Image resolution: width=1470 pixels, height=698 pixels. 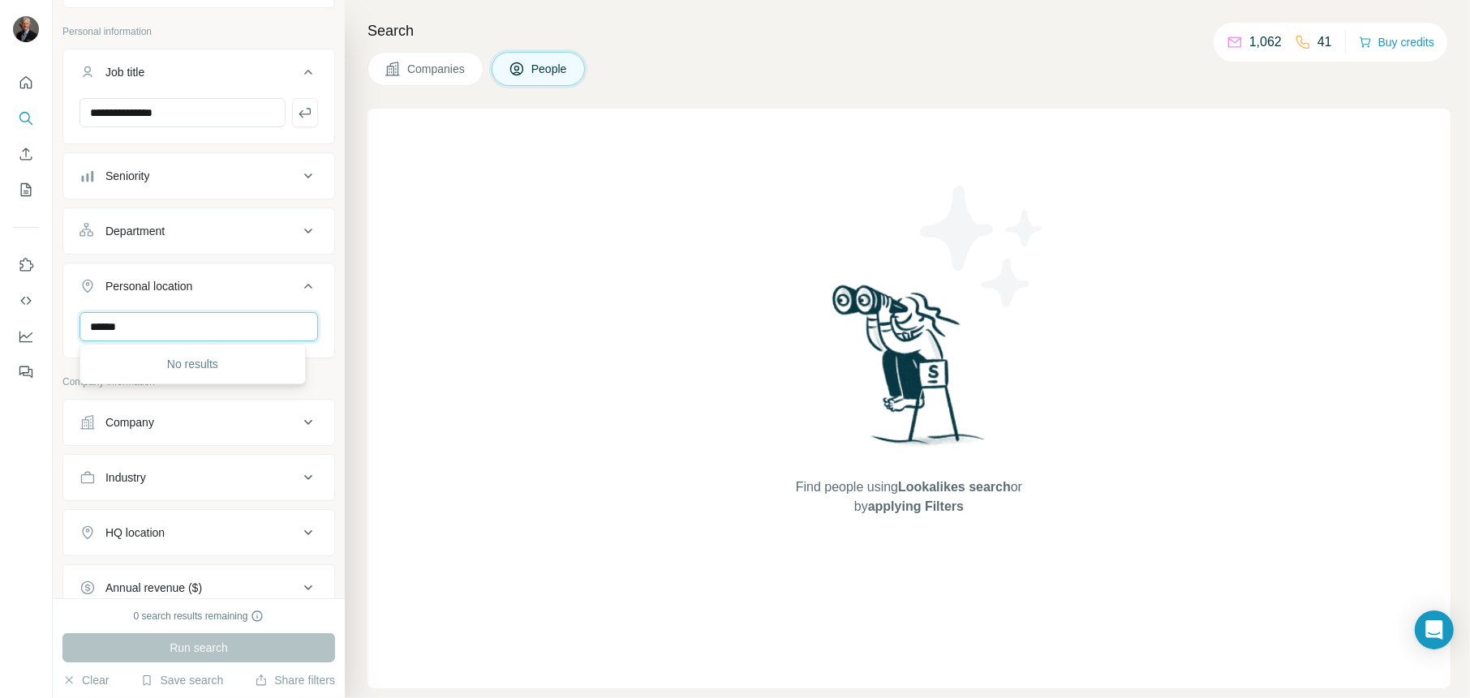 What do you see at coordinates (199, 588) in the screenshot?
I see `button: Annual revenue ($)` at bounding box center [199, 588].